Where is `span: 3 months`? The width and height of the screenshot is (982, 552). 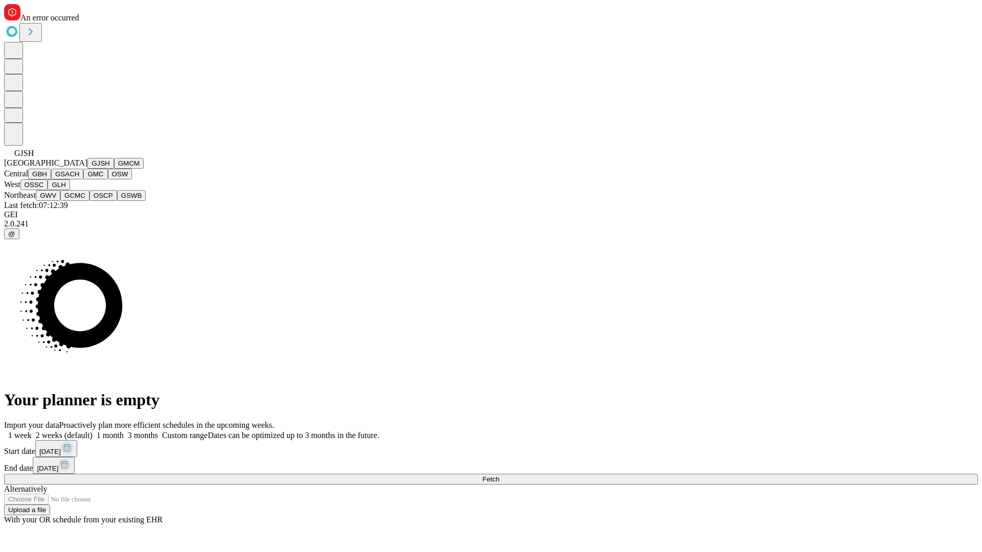
span: 3 months is located at coordinates (143, 435).